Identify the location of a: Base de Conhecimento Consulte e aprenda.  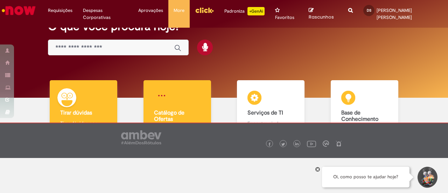
(364, 110).